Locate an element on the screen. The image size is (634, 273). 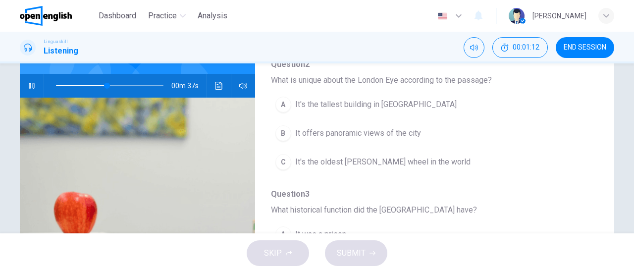
span: 00:01:12 is located at coordinates (526, 48).